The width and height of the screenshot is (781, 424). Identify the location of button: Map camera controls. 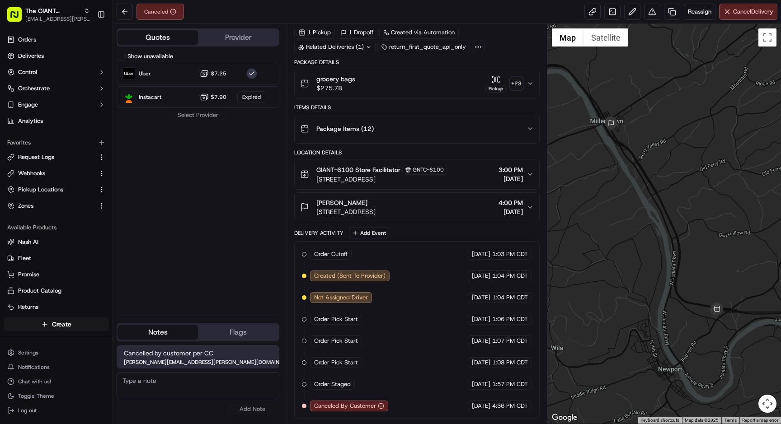
(767, 404).